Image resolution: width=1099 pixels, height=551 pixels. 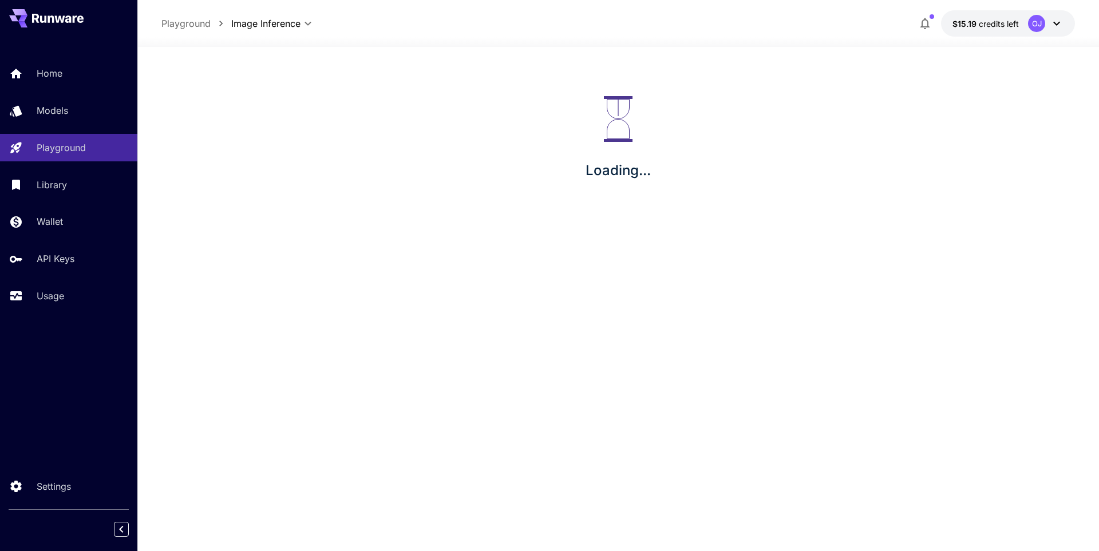 What do you see at coordinates (186, 23) in the screenshot?
I see `a: Playground` at bounding box center [186, 23].